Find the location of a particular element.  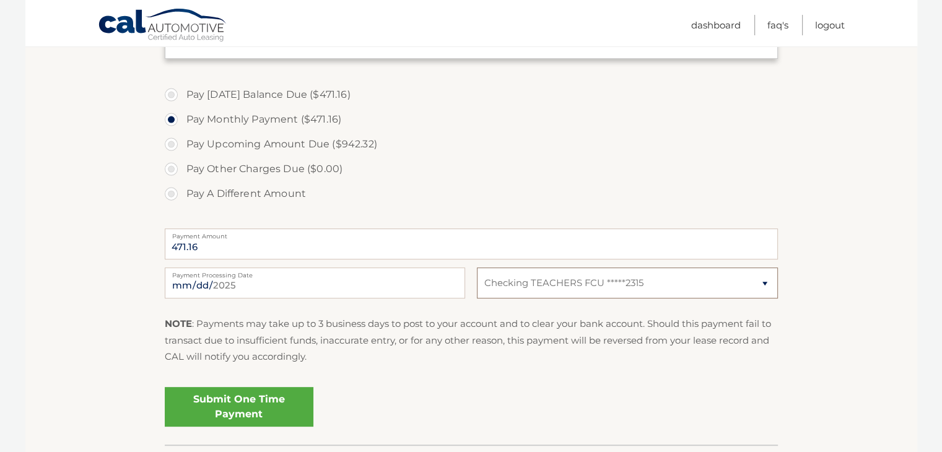

label: Pay Other Charges Due ($0.00) is located at coordinates (471, 169).